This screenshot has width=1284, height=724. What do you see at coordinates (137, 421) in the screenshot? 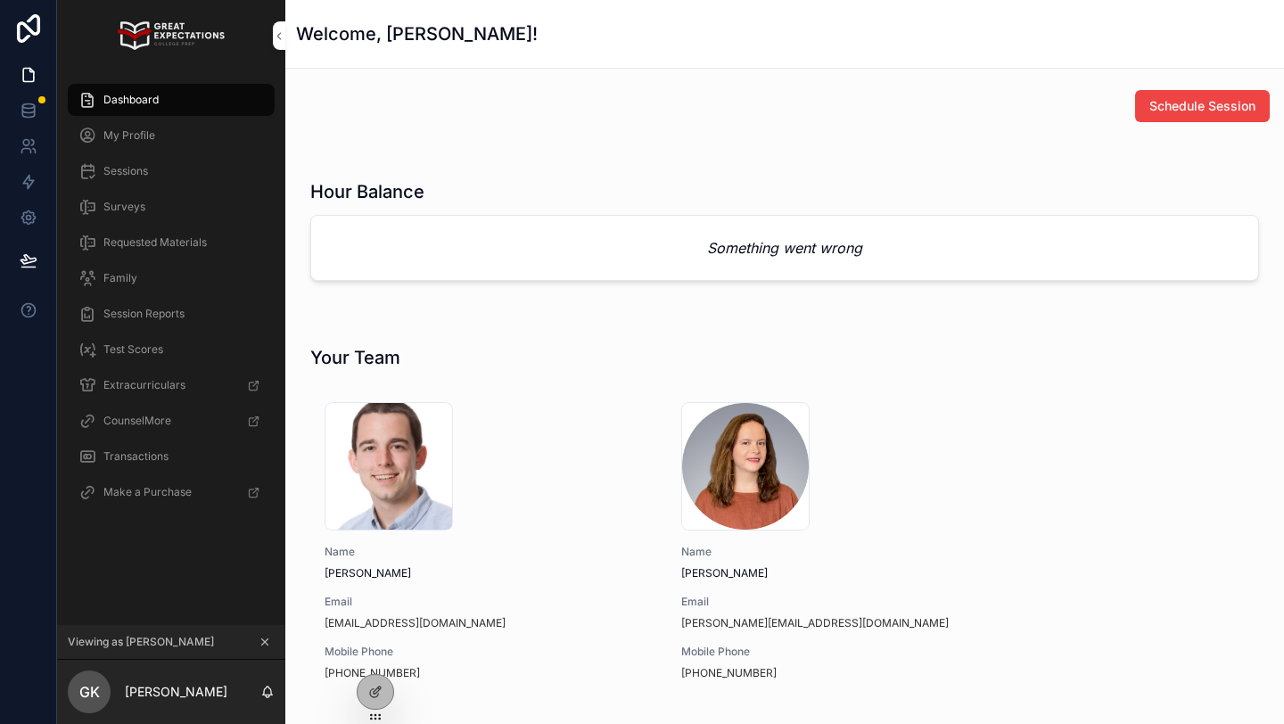
I see `span: CounselMore` at bounding box center [137, 421].